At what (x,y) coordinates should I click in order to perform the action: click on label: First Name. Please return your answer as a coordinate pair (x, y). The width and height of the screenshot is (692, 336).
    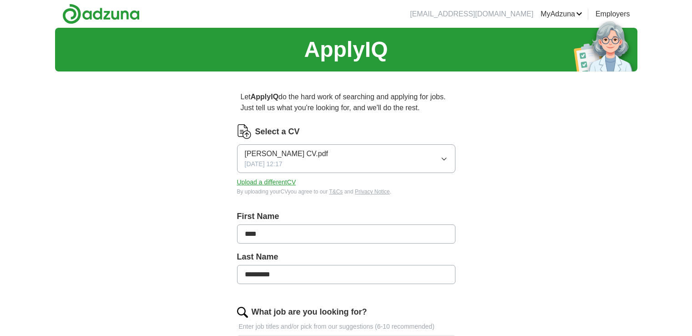
    Looking at the image, I should click on (346, 216).